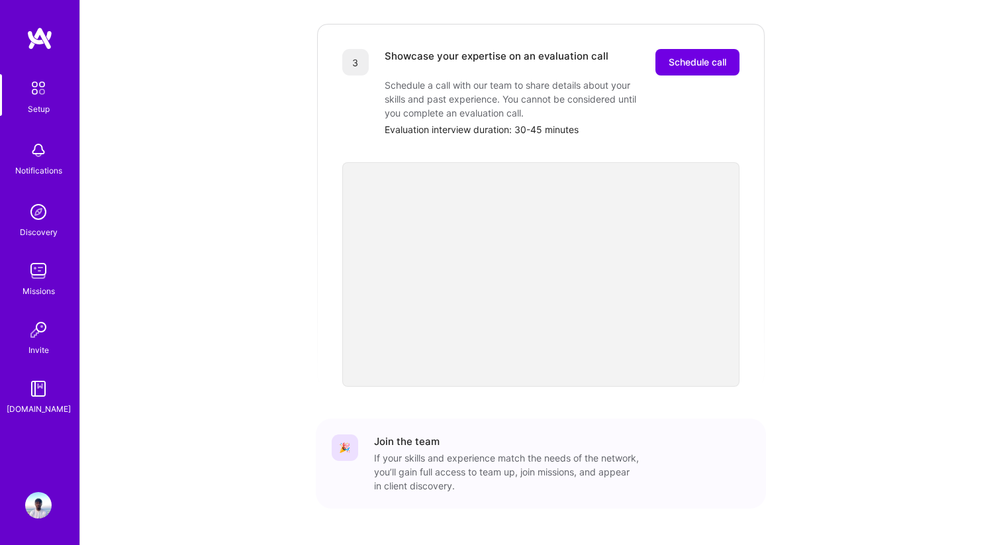  Describe the element at coordinates (697, 62) in the screenshot. I see `span: Schedule call` at that location.